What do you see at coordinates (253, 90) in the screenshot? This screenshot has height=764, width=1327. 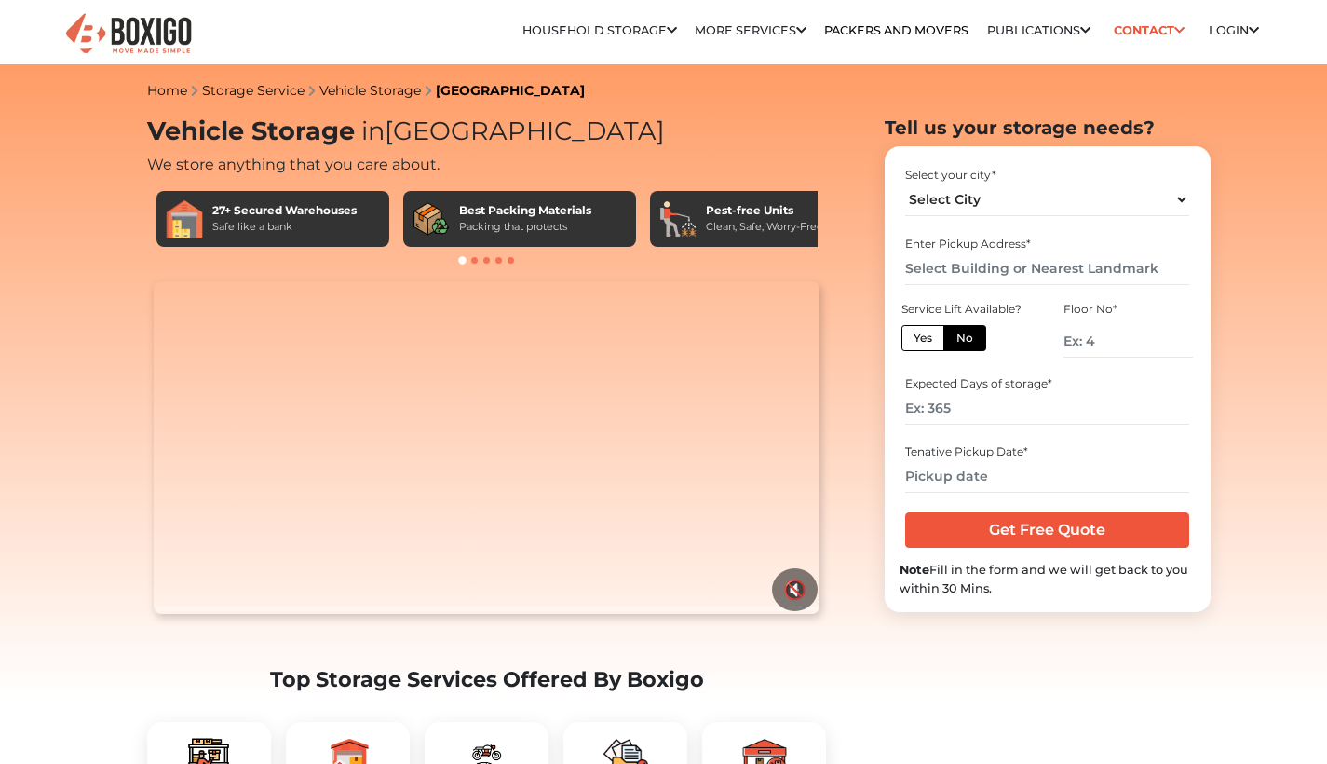 I see `a: Storage Service` at bounding box center [253, 90].